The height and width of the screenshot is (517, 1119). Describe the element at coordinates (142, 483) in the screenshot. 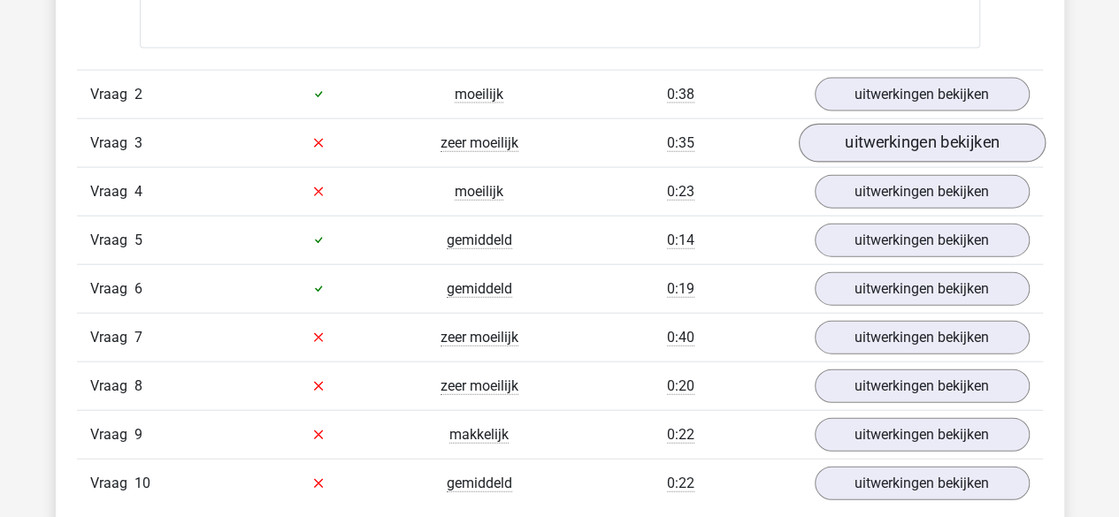

I see `span: 10` at that location.